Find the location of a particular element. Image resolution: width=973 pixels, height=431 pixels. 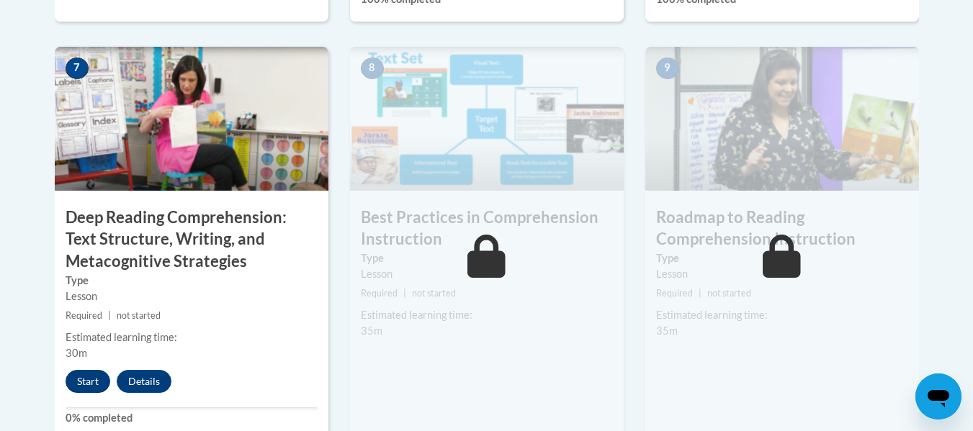

h3: Best Practices in Comprehension Instruction is located at coordinates (487, 229).